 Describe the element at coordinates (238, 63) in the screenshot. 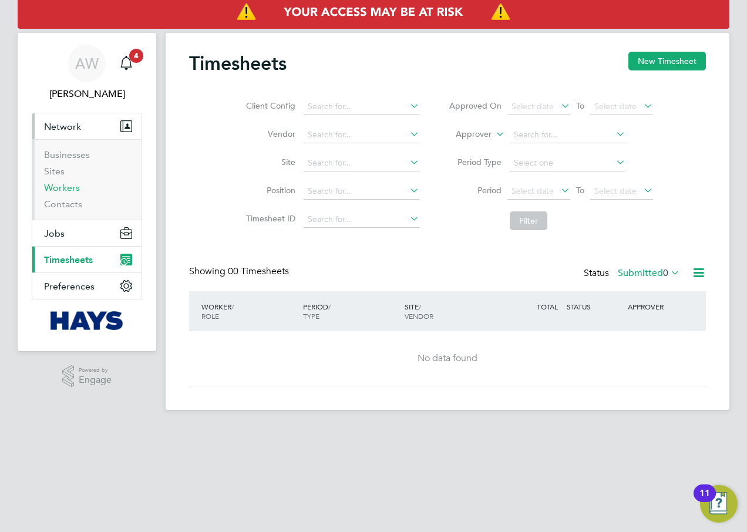

I see `h2: Timesheets` at that location.